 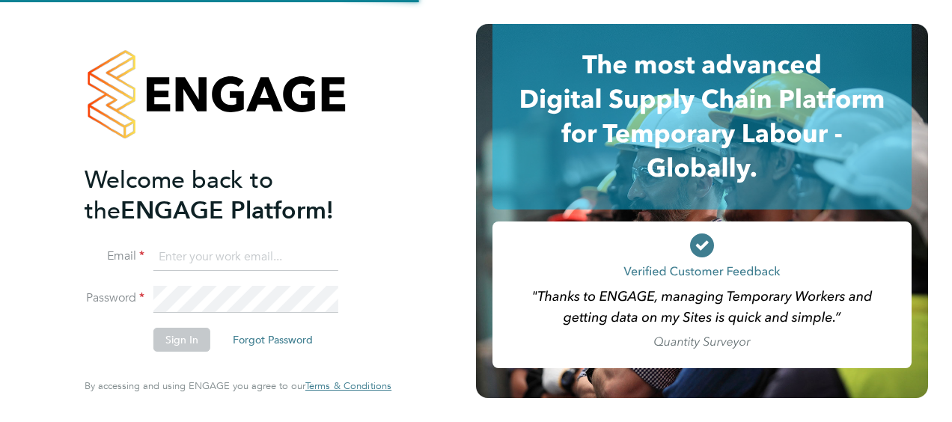 What do you see at coordinates (230, 195) in the screenshot?
I see `h2: ENGAGE Platform!` at bounding box center [230, 195].